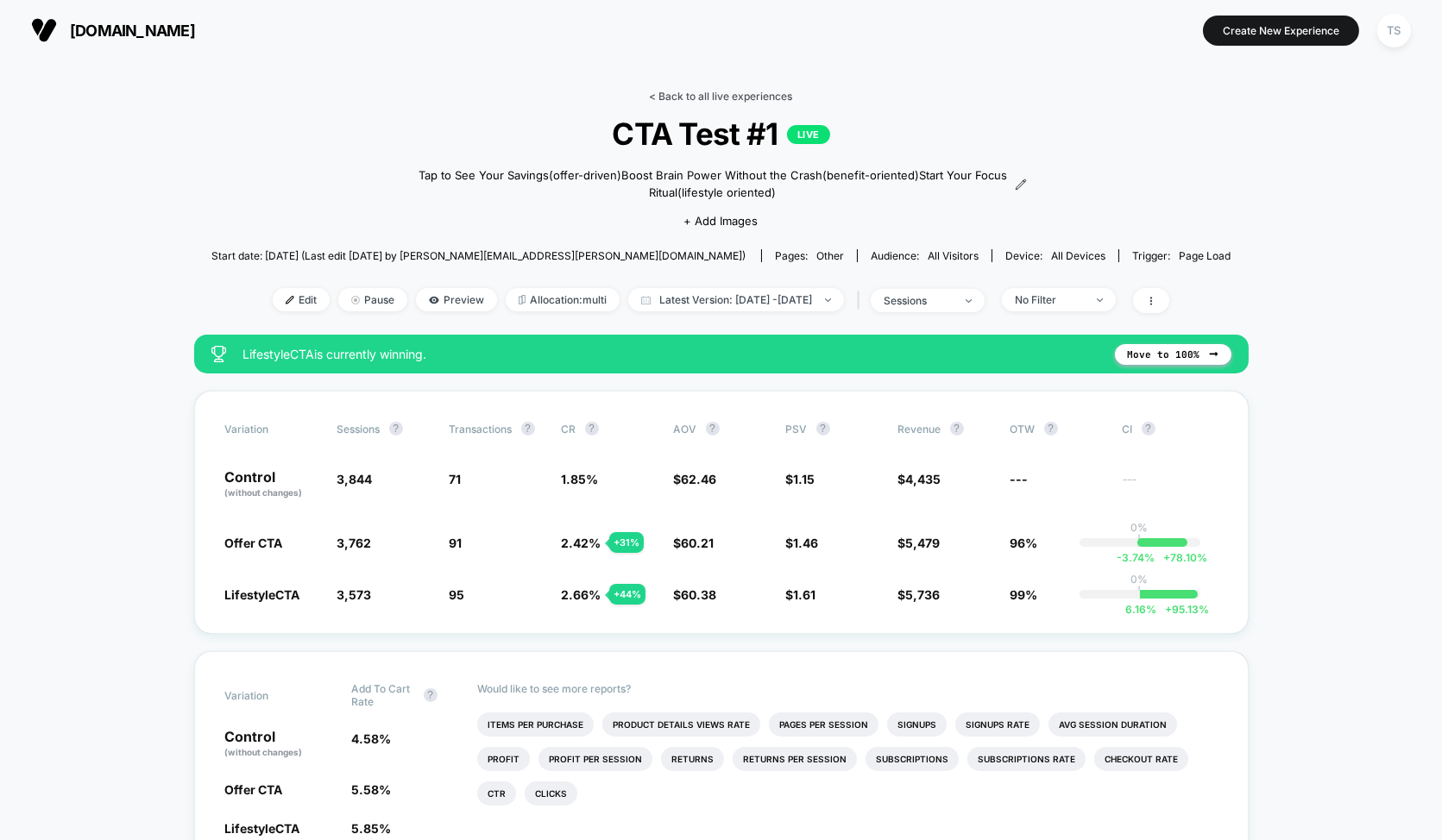 Image resolution: width=1442 pixels, height=840 pixels. What do you see at coordinates (522, 300) in the screenshot?
I see `img: rebalance` at bounding box center [522, 300].